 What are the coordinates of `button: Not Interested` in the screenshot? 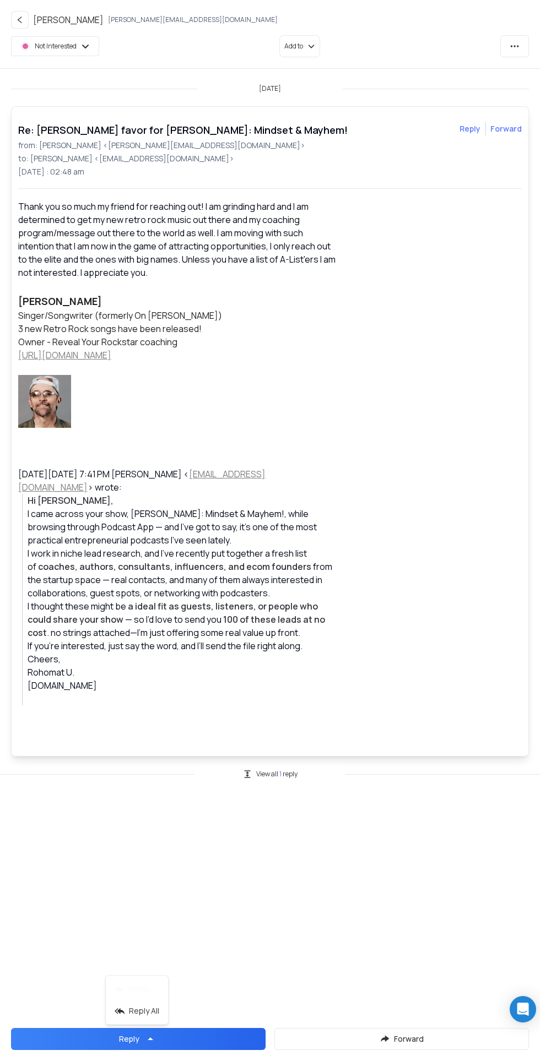 It's located at (55, 46).